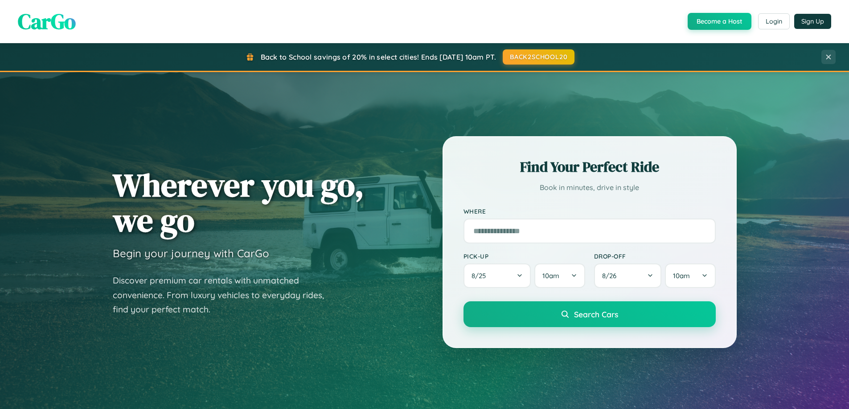  I want to click on label: Pick-up, so click(524, 256).